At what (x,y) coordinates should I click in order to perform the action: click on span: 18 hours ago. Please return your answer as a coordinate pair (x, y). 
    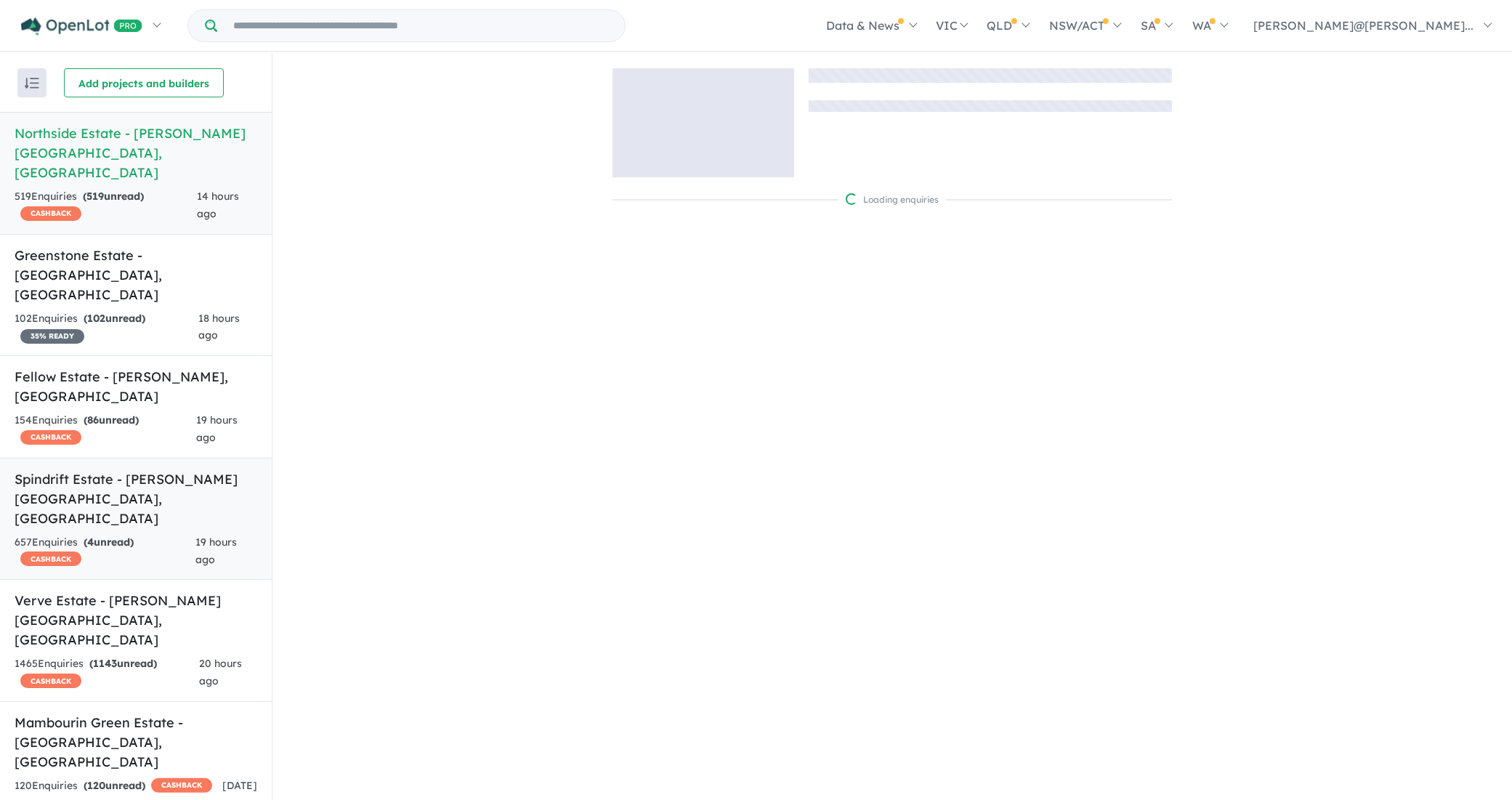
    Looking at the image, I should click on (218, 327).